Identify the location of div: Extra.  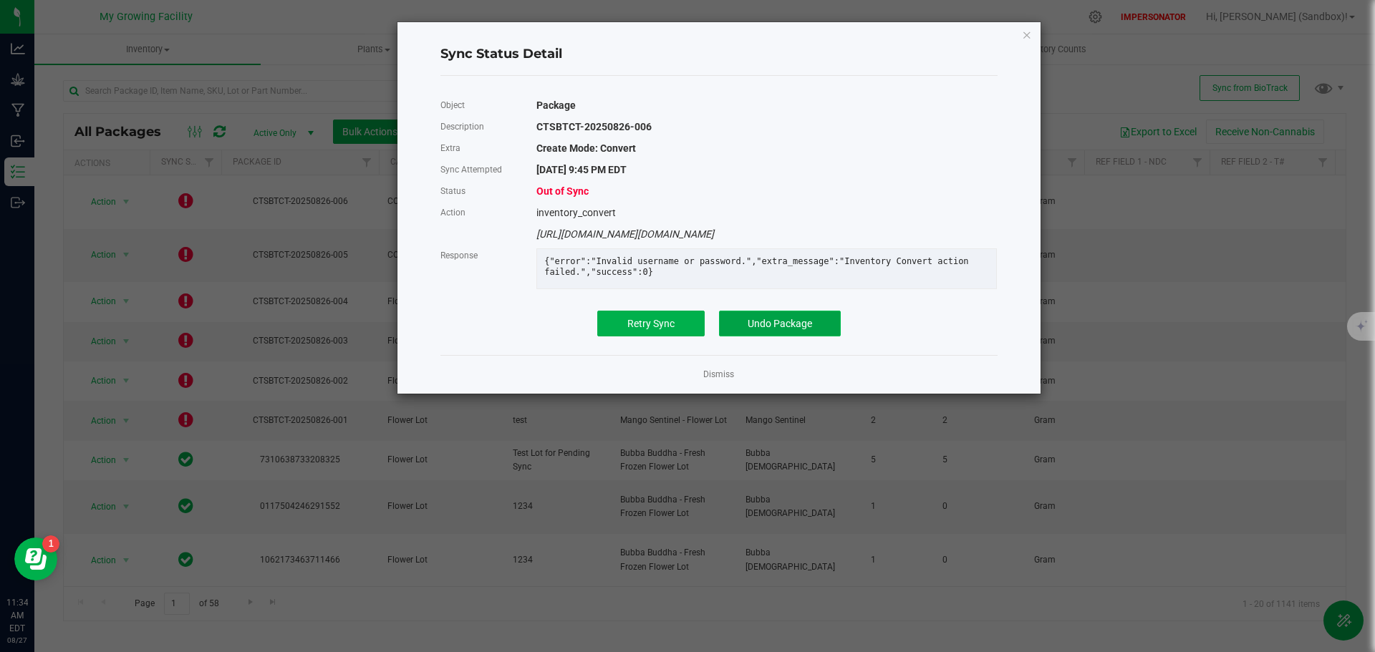
(478, 148).